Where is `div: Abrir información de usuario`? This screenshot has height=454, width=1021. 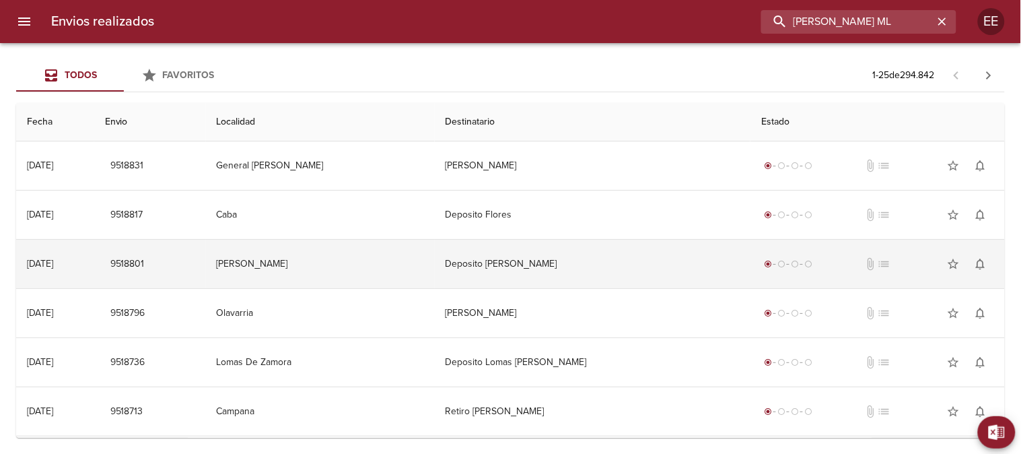 div: Abrir información de usuario is located at coordinates (992, 22).